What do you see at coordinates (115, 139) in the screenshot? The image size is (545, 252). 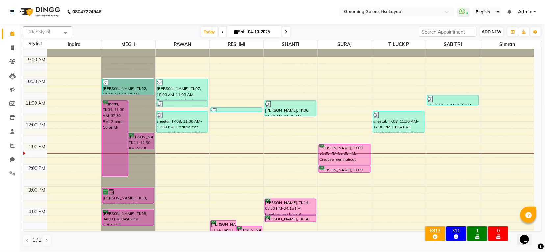 I see `div: Pranathi, TK04, 11:00 AM-02:30 PM, Global Color(M)` at bounding box center [115, 139].